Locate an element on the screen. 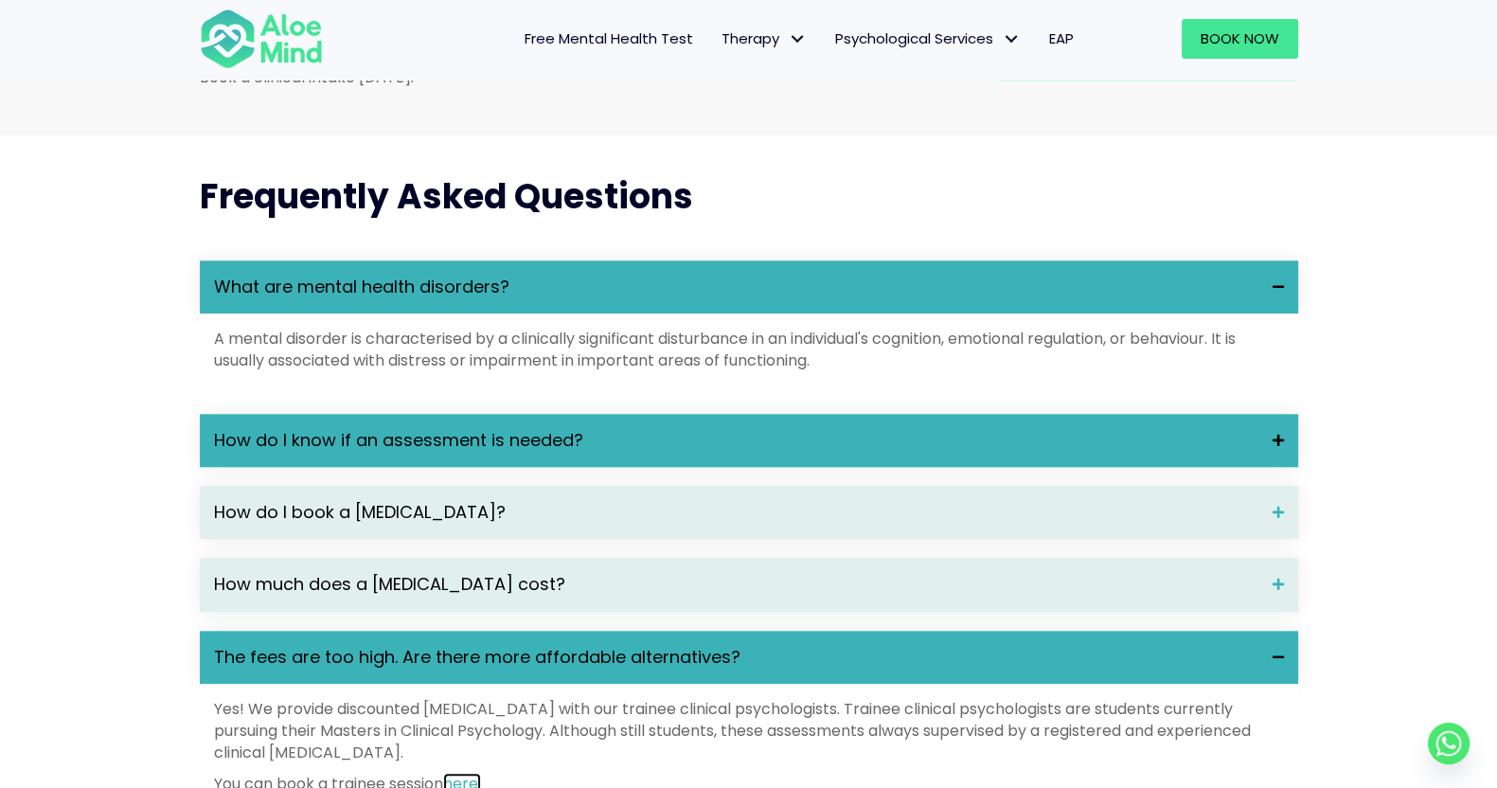  a: Whatsapp is located at coordinates (1449, 744).